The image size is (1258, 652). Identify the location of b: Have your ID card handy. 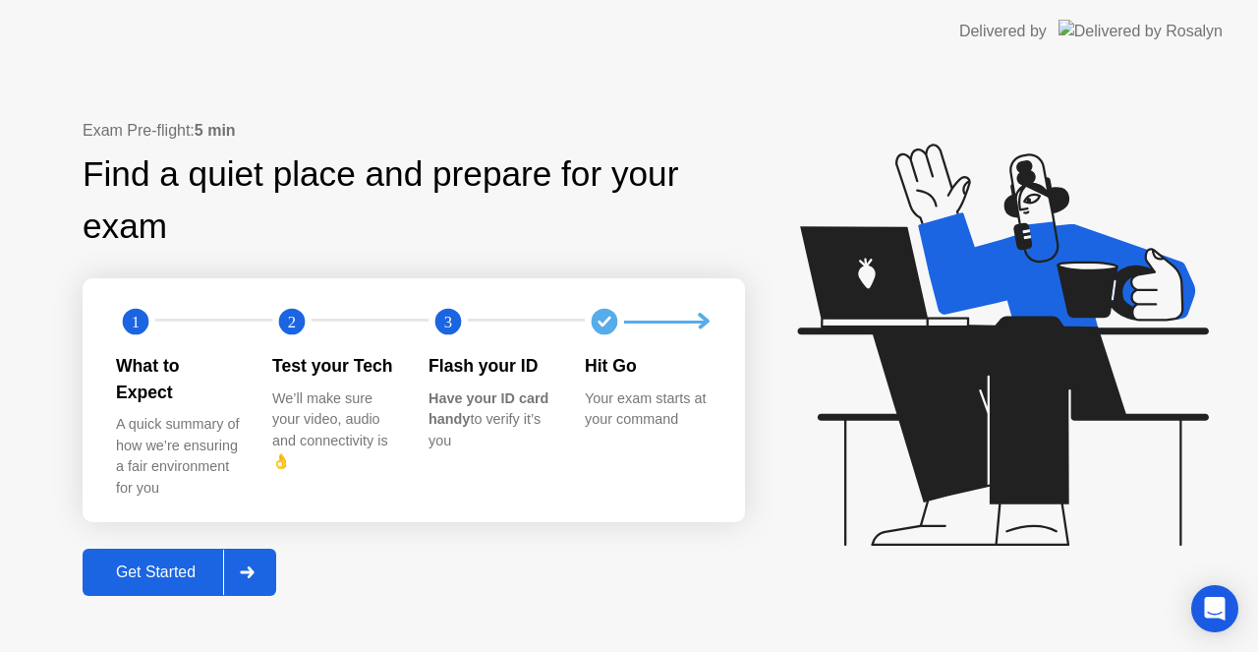
(489, 409).